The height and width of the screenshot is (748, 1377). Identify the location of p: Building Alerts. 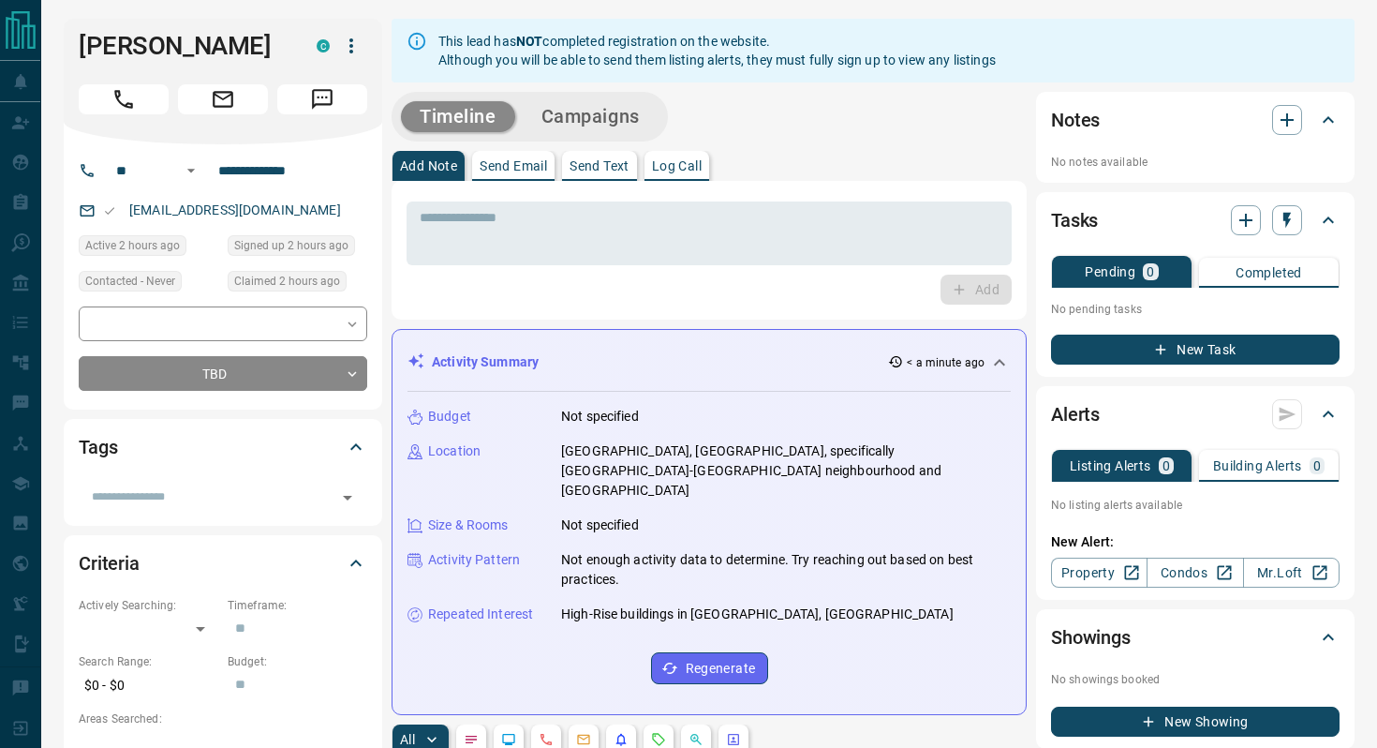
(1257, 466).